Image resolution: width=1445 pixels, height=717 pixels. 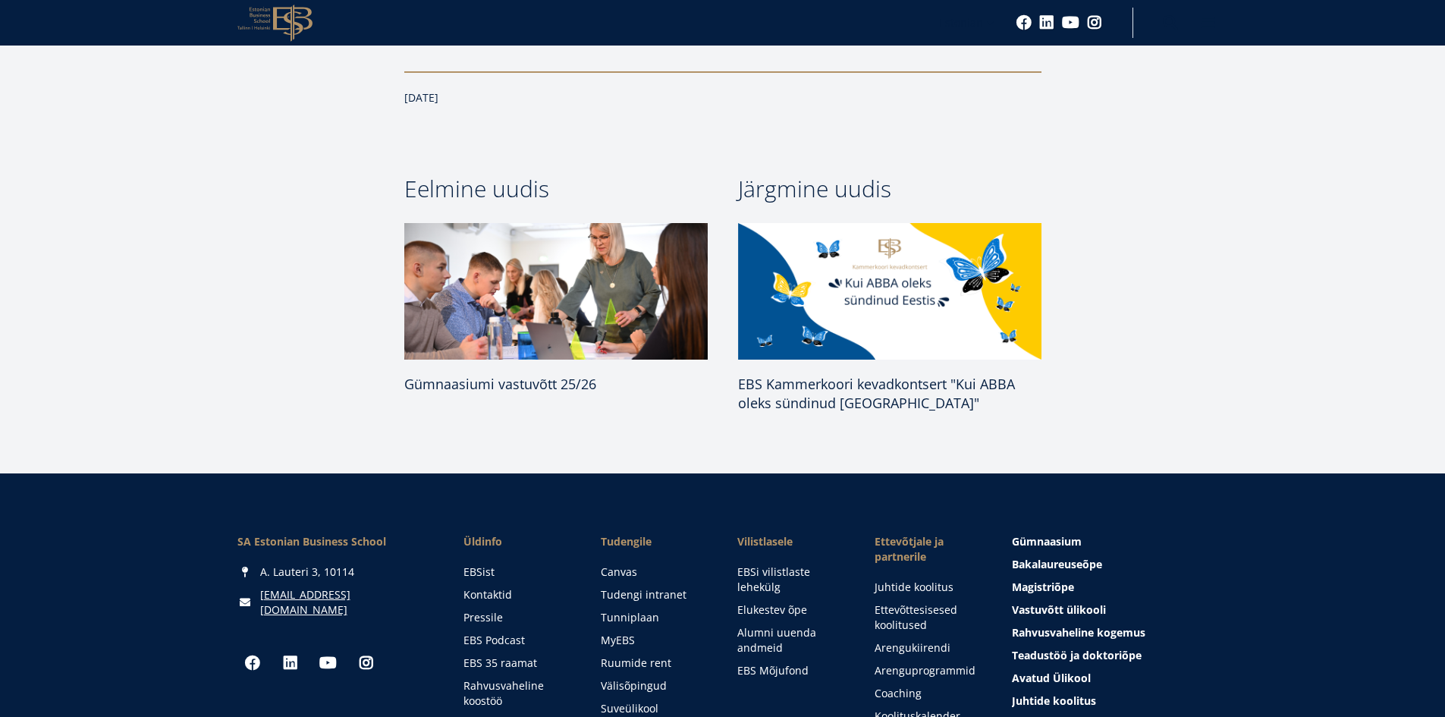 What do you see at coordinates (1043, 586) in the screenshot?
I see `span: Magistriõpe` at bounding box center [1043, 586].